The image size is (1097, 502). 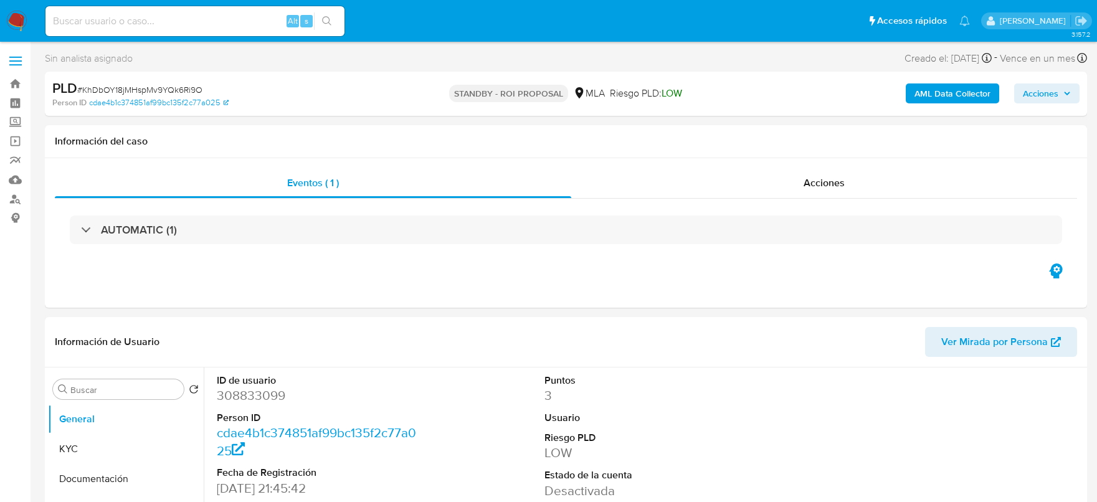 I want to click on a: Notificaciones, so click(x=964, y=21).